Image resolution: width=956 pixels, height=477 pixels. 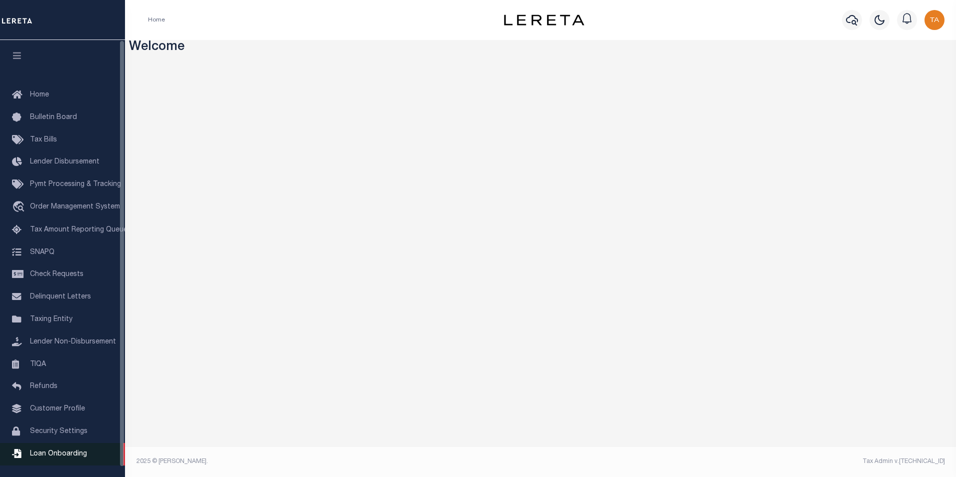 I want to click on span: SNAPQ, so click(x=42, y=252).